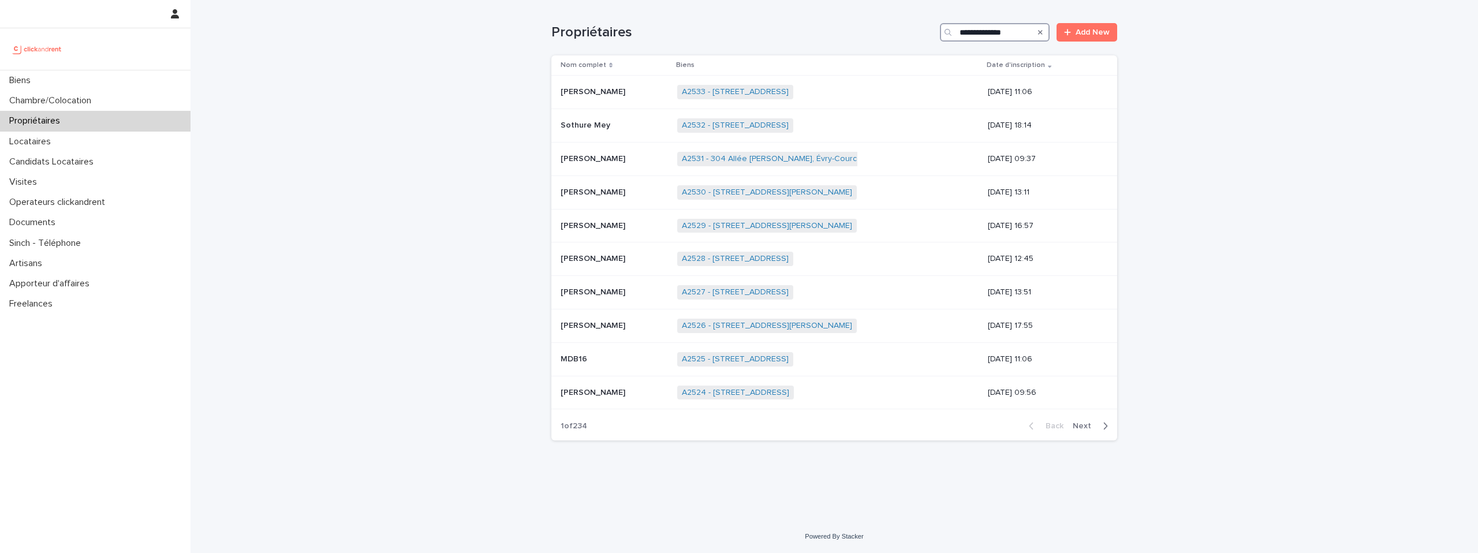 This screenshot has width=1478, height=553. I want to click on p: Operateurs clickandrent, so click(59, 202).